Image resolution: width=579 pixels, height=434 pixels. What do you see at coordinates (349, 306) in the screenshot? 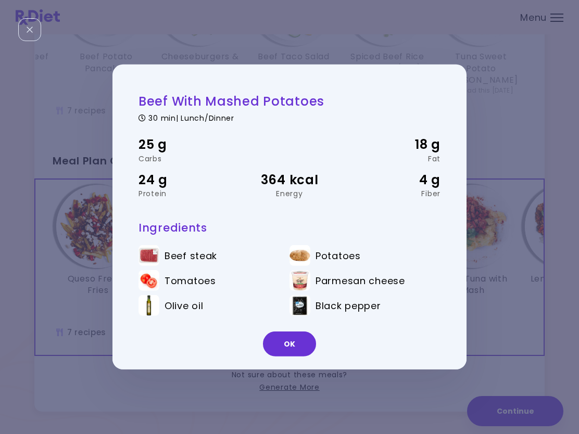
I see `span: Black pepper` at bounding box center [349, 306].